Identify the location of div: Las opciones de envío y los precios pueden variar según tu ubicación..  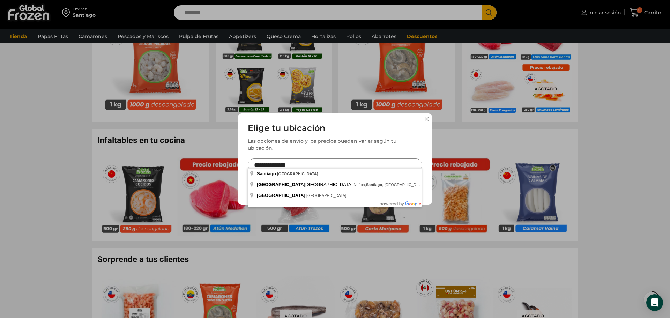
(335, 145).